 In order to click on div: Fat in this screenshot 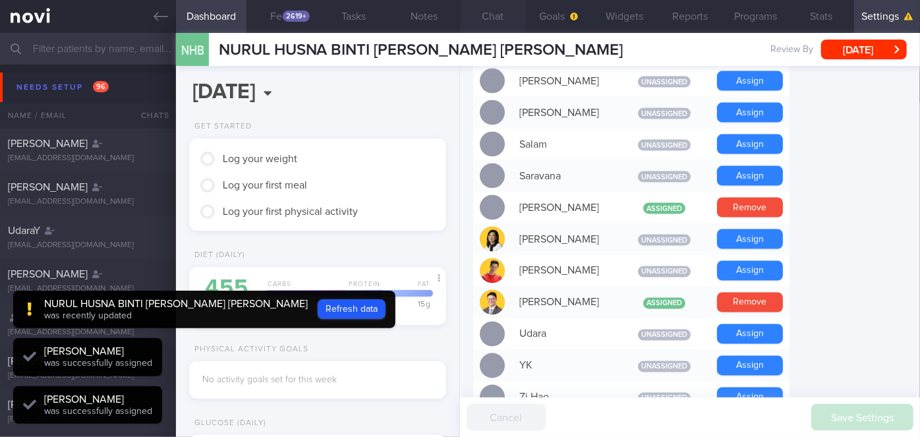, I will do `click(406, 288)`.